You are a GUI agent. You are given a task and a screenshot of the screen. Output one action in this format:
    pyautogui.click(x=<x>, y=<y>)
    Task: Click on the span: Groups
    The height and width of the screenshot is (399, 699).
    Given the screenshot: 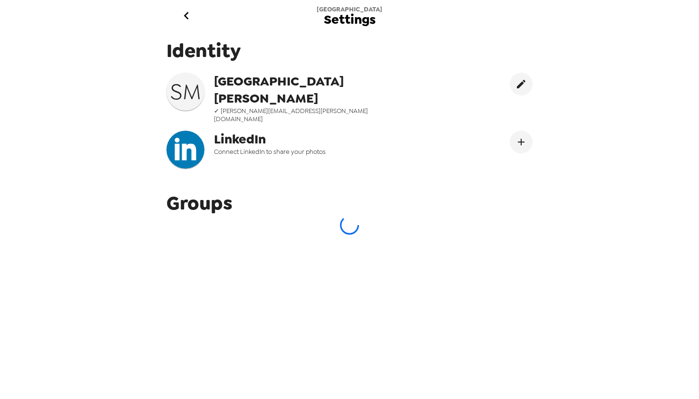 What is the action you would take?
    pyautogui.click(x=199, y=203)
    